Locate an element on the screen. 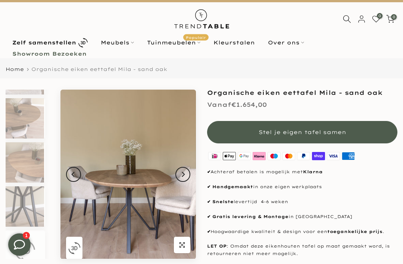  a: Over ons is located at coordinates (286, 43).